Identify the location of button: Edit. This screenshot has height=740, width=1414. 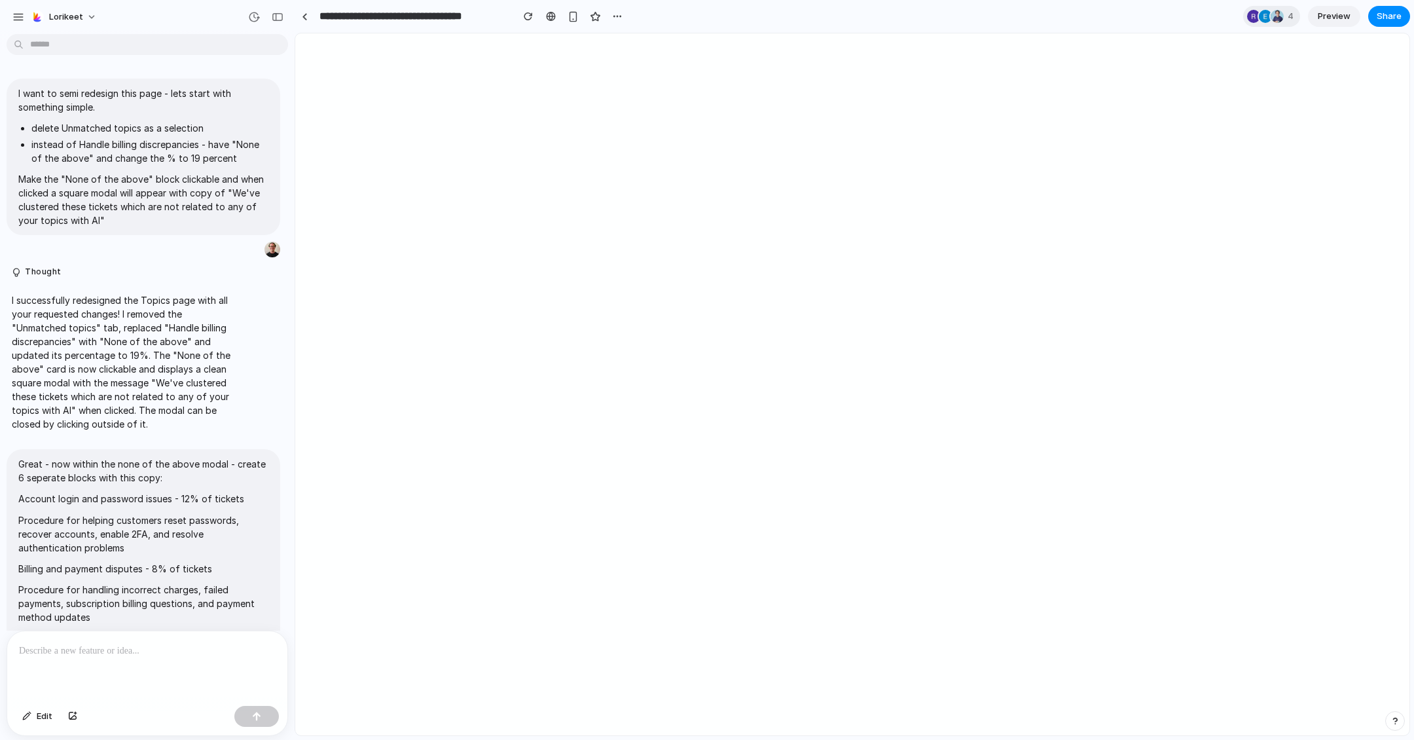
(37, 716).